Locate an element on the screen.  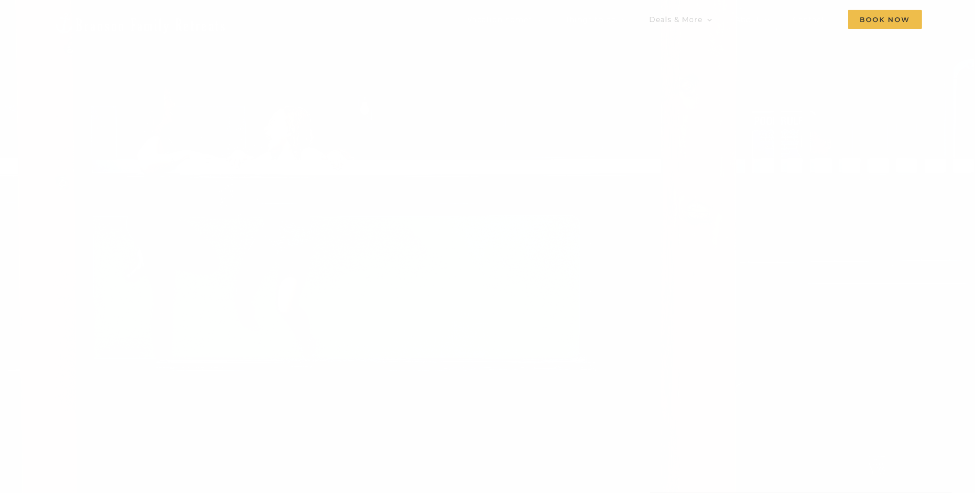
img: Branson Family Retreats Logo is located at coordinates (140, 23).